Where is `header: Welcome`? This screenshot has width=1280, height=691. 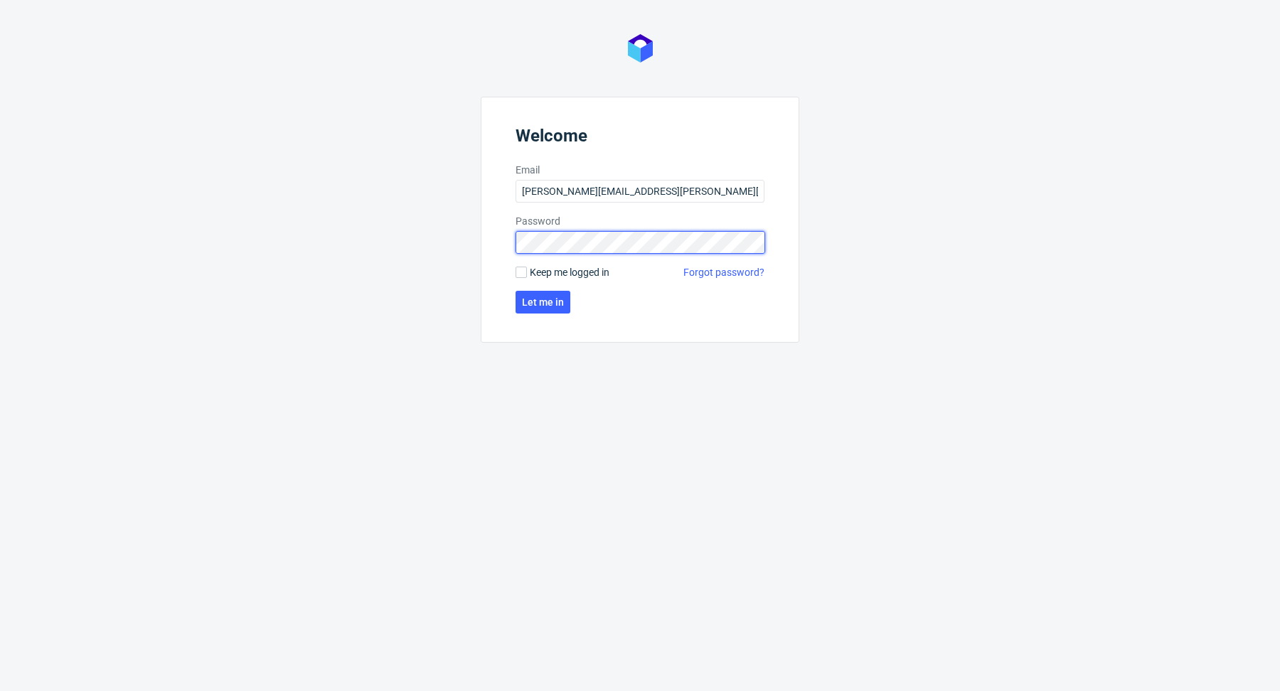 header: Welcome is located at coordinates (640, 139).